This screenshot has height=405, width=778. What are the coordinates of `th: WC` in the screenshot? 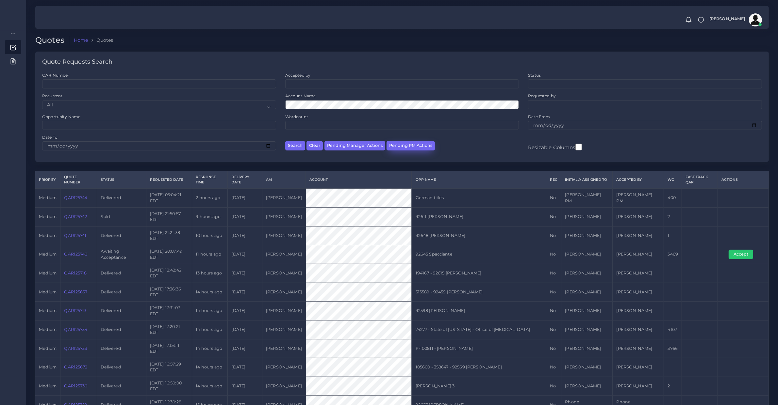 It's located at (672, 180).